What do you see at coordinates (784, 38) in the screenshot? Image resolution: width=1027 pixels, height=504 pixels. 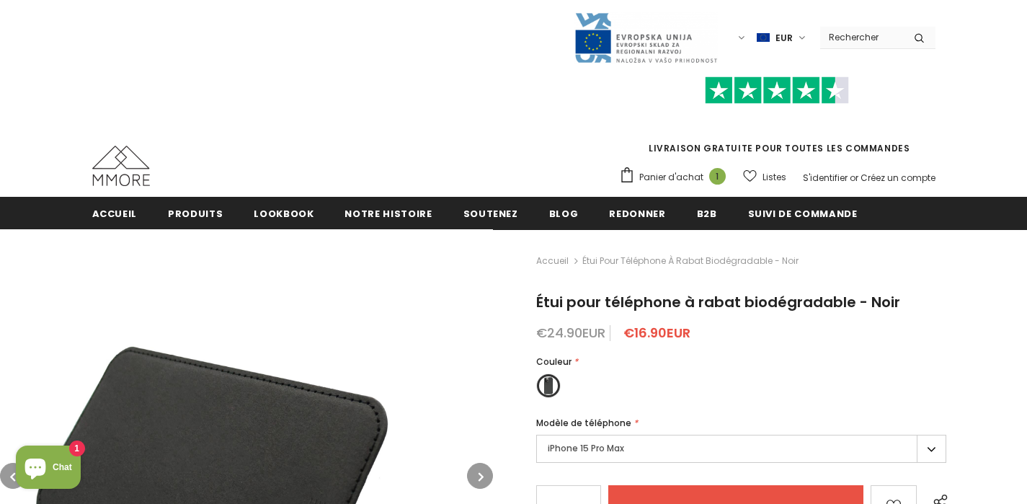 I see `span: EUR` at bounding box center [784, 38].